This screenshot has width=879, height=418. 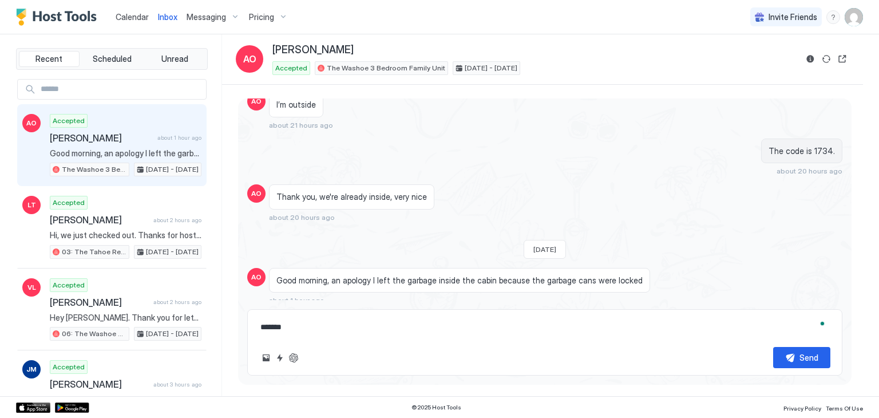 What do you see at coordinates (854, 17) in the screenshot?
I see `div: User profile` at bounding box center [854, 17].